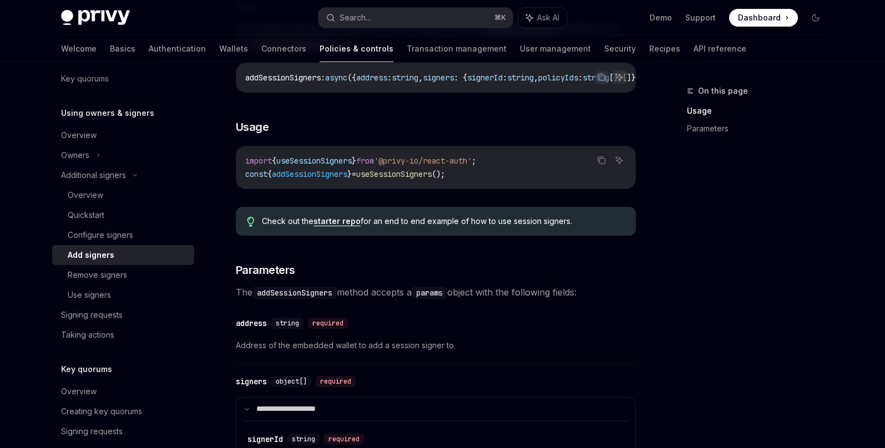  Describe the element at coordinates (700, 18) in the screenshot. I see `a: Support` at that location.